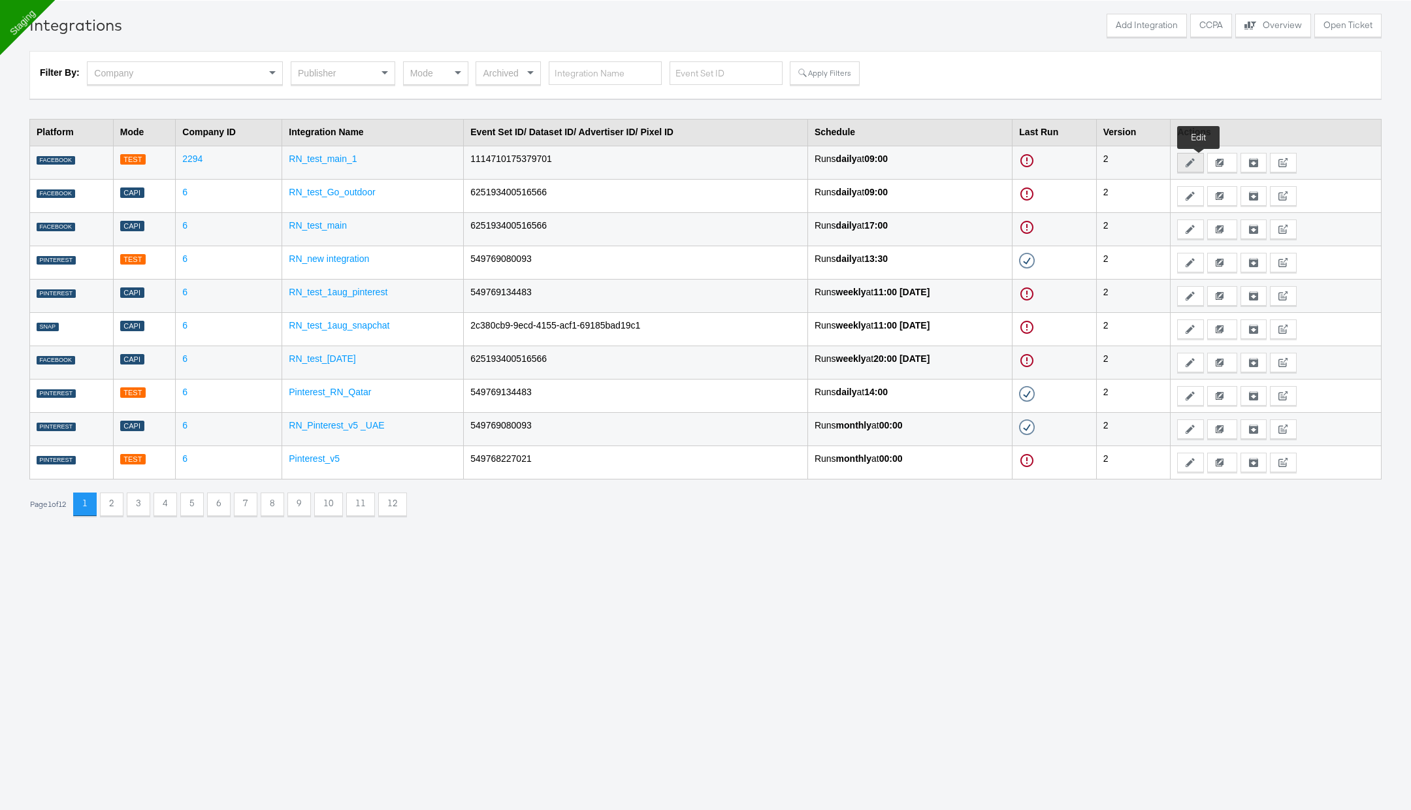 The image size is (1411, 810). Describe the element at coordinates (85, 504) in the screenshot. I see `button: 1` at that location.